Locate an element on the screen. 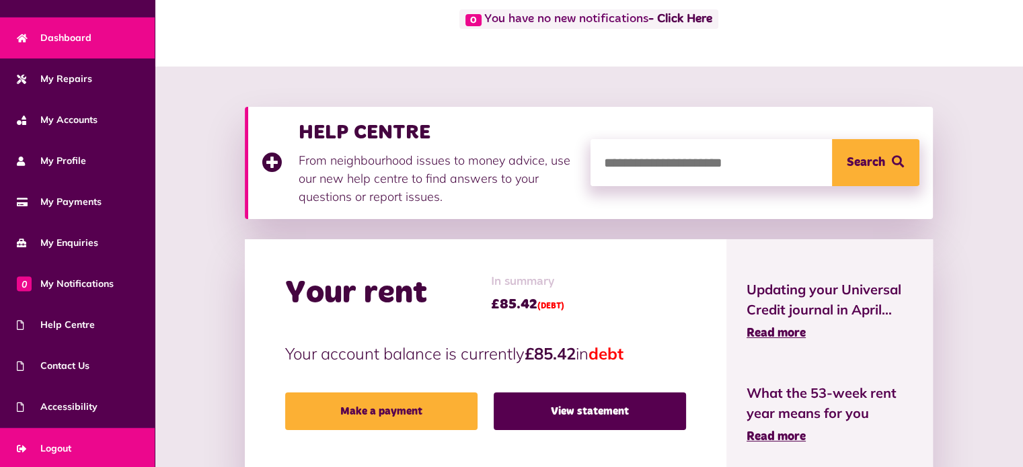 The image size is (1023, 467). span: You have no new notifications is located at coordinates (588, 19).